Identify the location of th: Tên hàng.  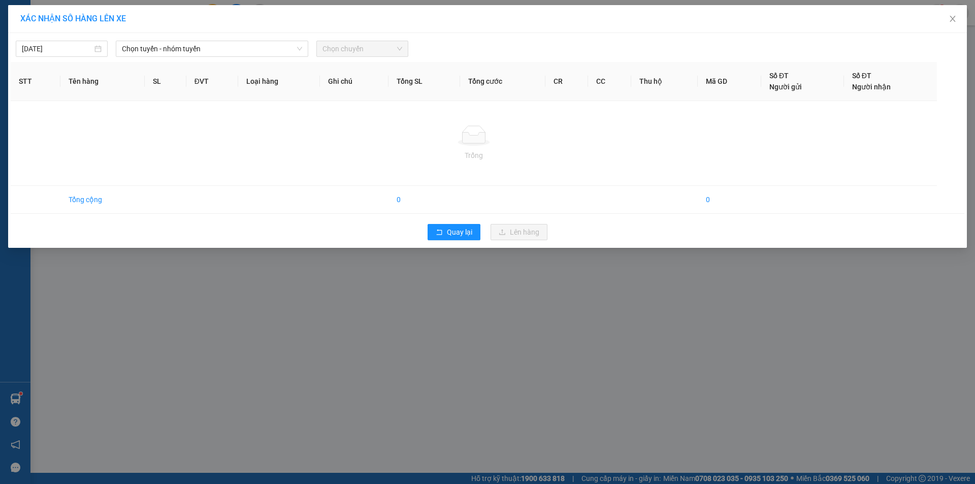
(103, 81).